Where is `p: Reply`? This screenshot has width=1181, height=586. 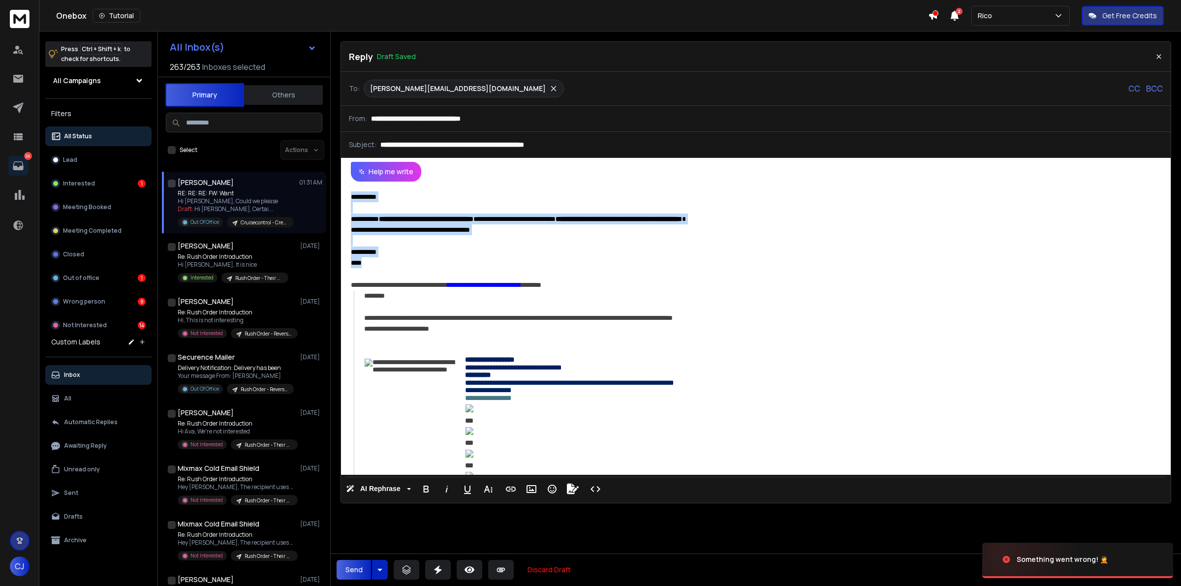
p: Reply is located at coordinates (361, 57).